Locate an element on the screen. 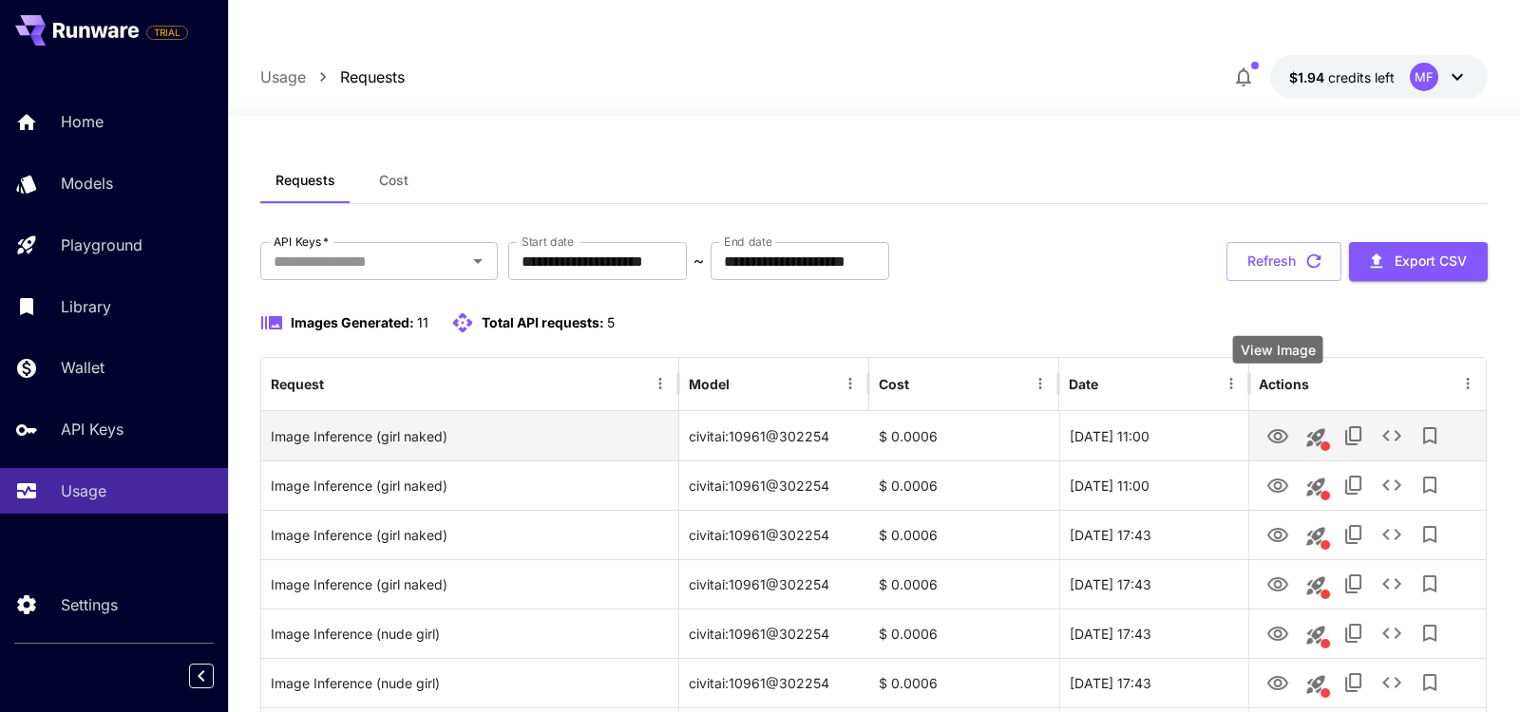  div: Collapse sidebar is located at coordinates (216, 676).